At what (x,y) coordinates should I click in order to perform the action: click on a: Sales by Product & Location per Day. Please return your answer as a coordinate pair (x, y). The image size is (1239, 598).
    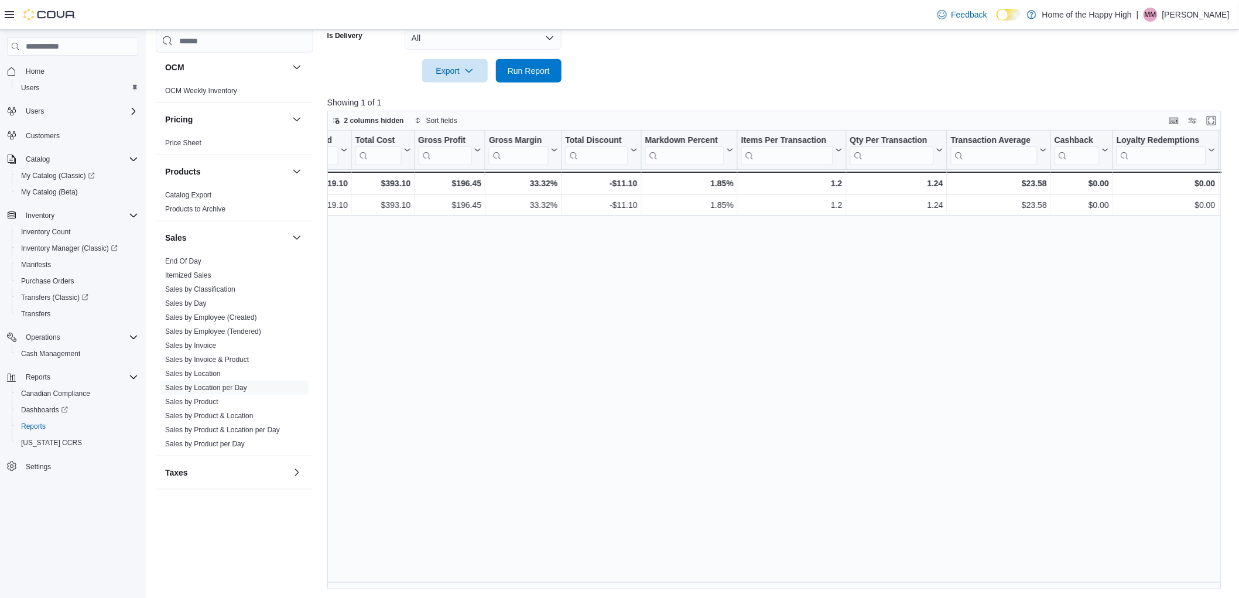
    Looking at the image, I should click on (223, 430).